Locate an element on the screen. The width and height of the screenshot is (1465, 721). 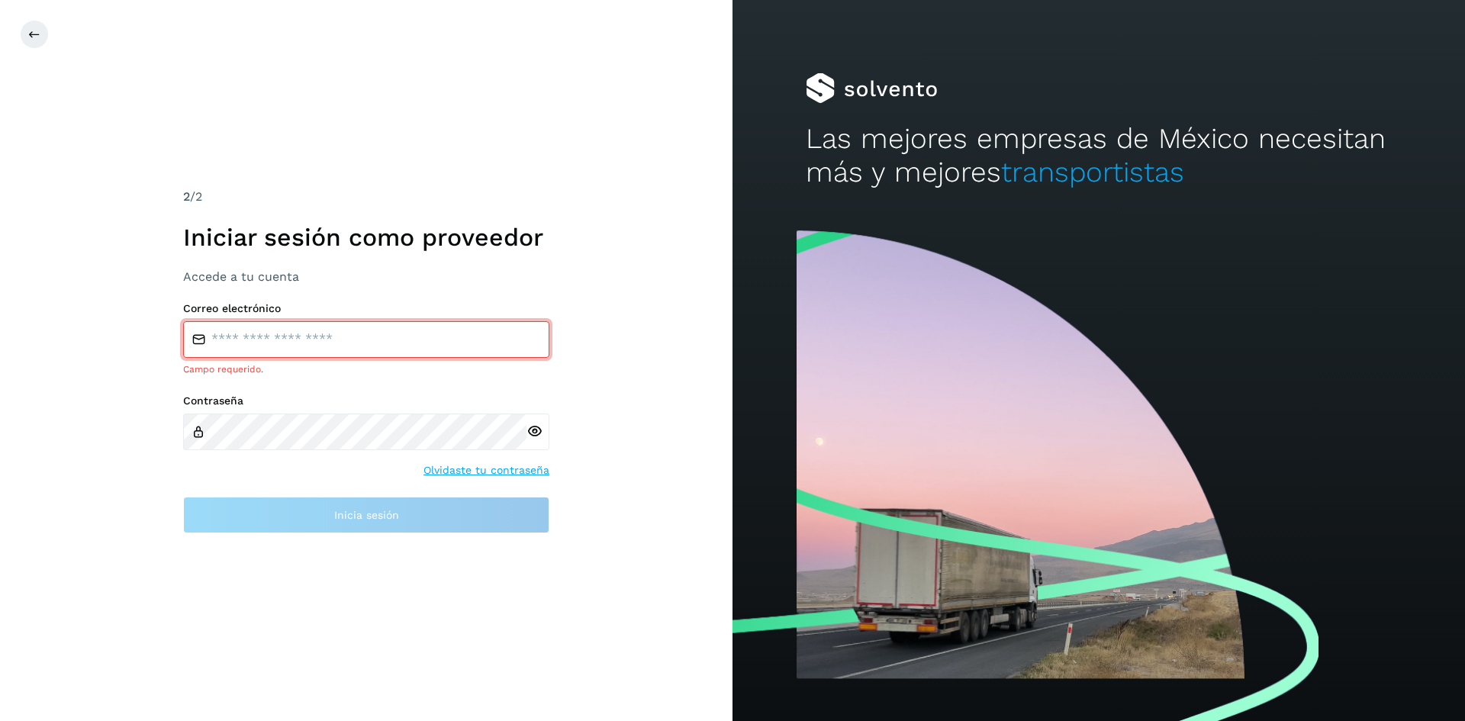
span: 2 is located at coordinates (186, 196).